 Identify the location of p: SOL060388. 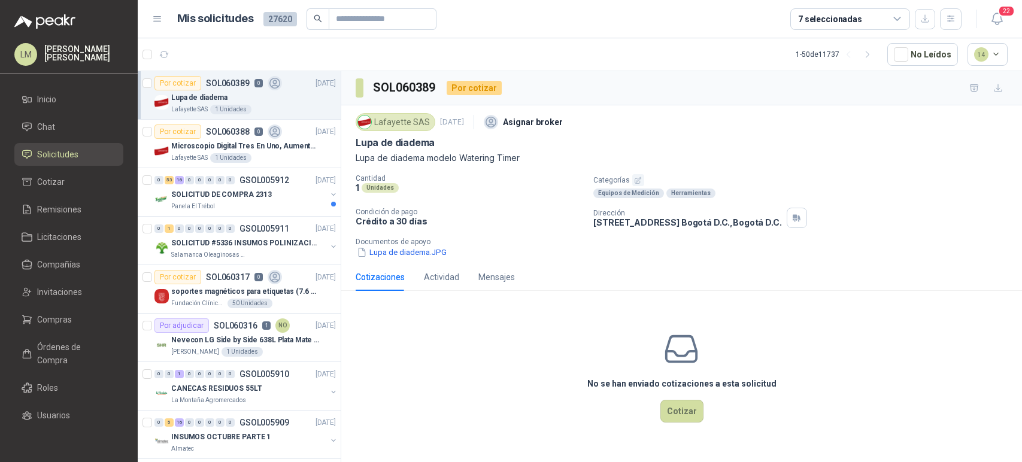
(228, 132).